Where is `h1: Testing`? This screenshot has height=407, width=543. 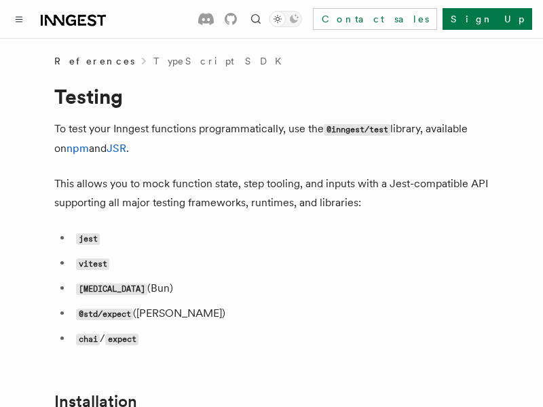 h1: Testing is located at coordinates (271, 96).